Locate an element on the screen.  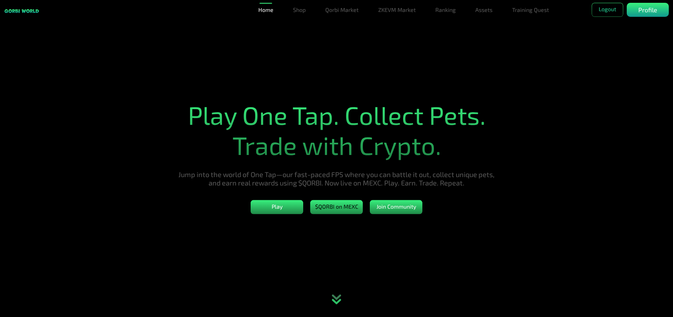
img: sticky brand-logo is located at coordinates (22, 13).